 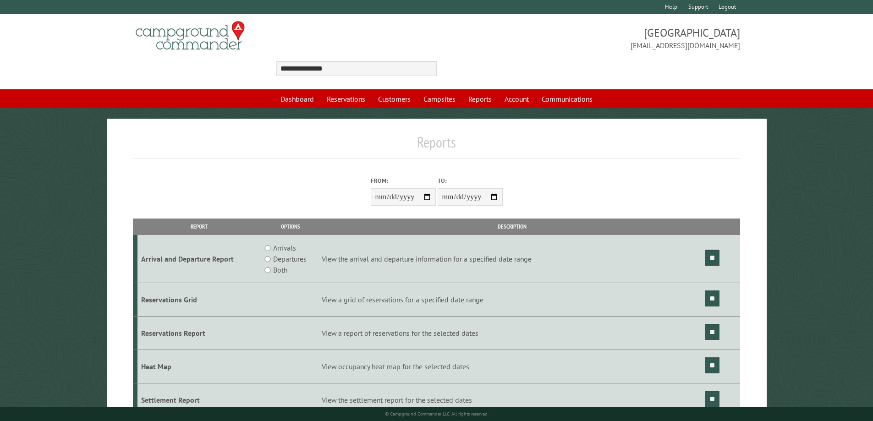 I want to click on label: From:, so click(x=403, y=181).